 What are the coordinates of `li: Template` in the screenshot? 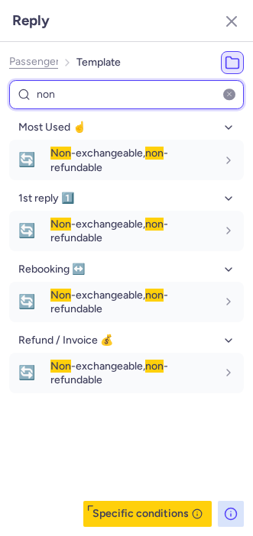 It's located at (98, 63).